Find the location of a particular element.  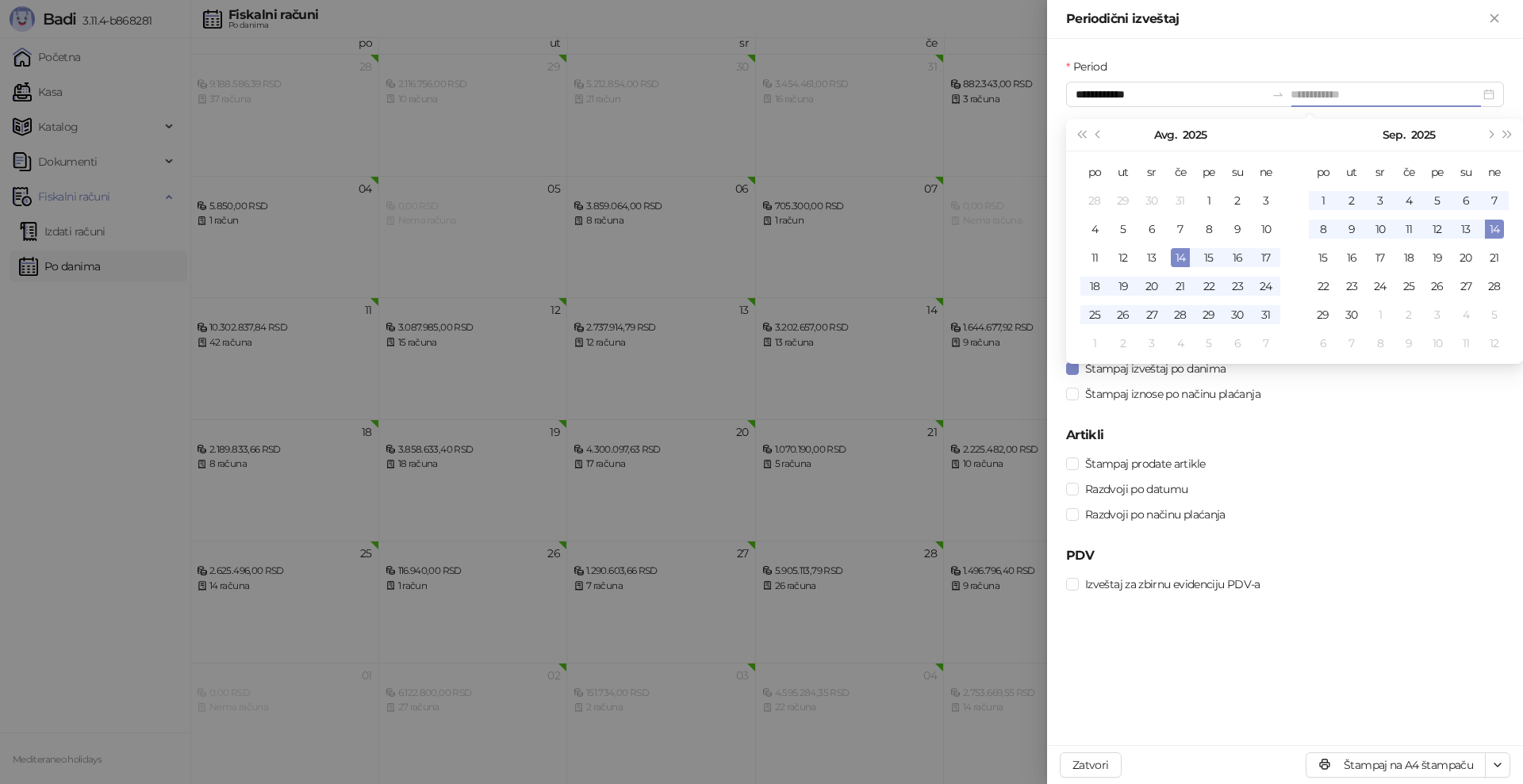

div: 16 is located at coordinates (1237, 258).